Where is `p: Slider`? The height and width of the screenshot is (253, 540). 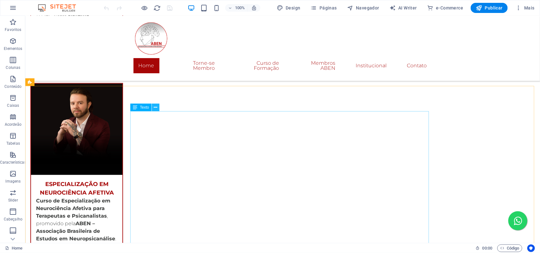
p: Slider is located at coordinates (13, 201).